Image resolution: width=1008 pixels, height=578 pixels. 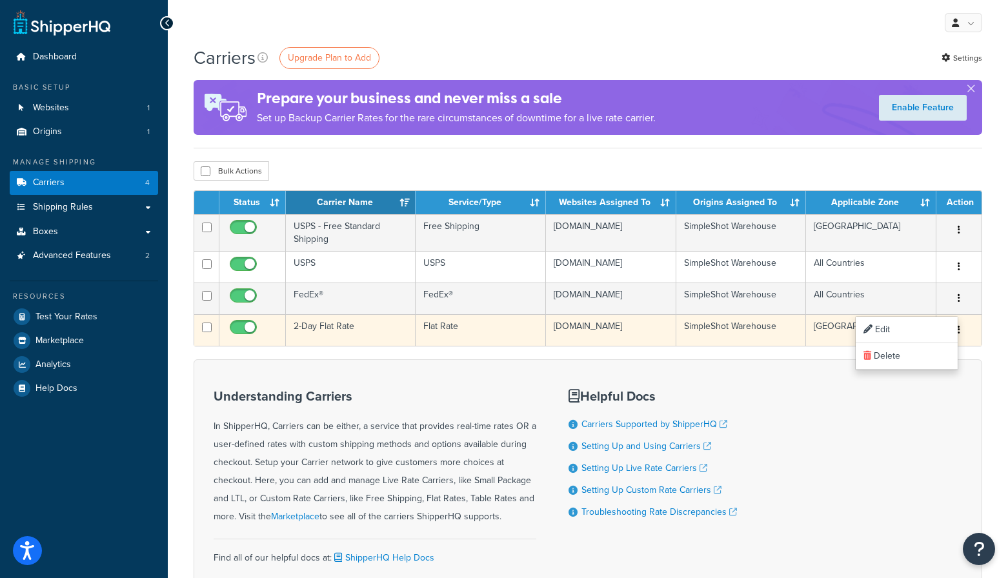 What do you see at coordinates (329, 58) in the screenshot?
I see `a: Upgrade Plan to Add` at bounding box center [329, 58].